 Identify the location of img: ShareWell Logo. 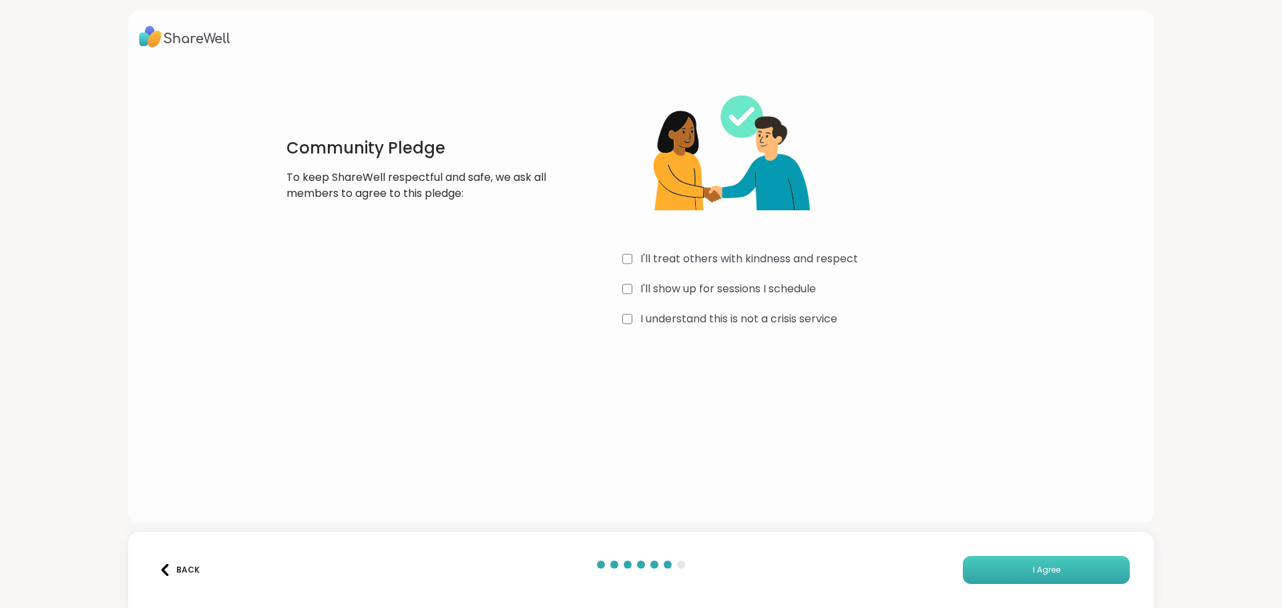
(184, 37).